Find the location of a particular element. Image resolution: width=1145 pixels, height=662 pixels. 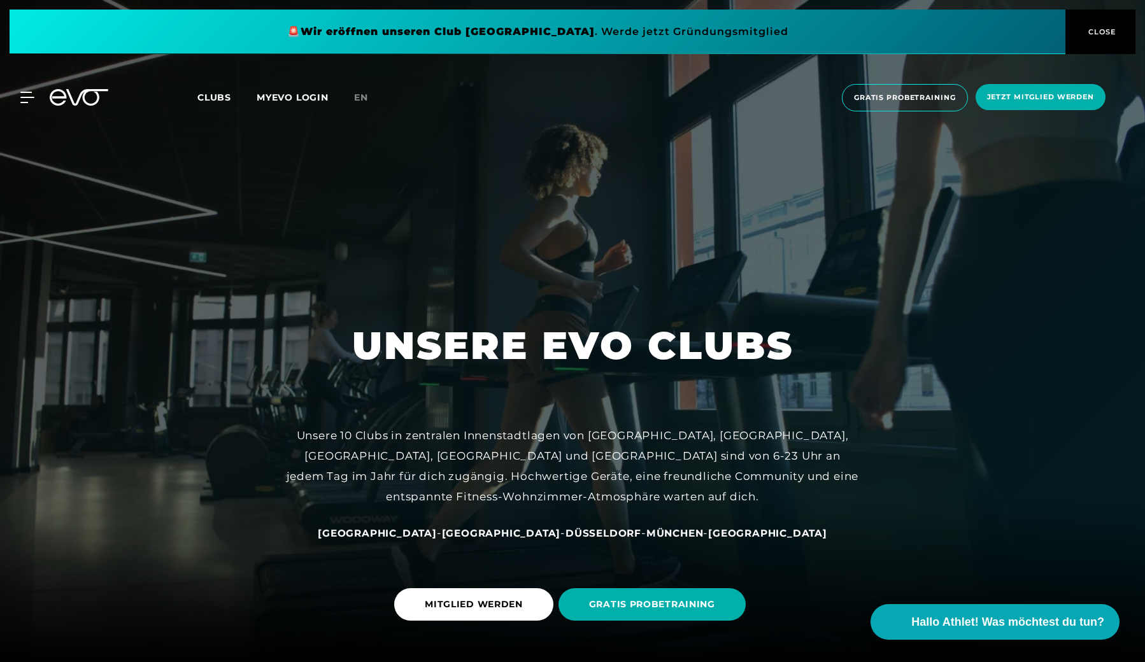

span: Jetzt Mitglied werden is located at coordinates (1041, 97).